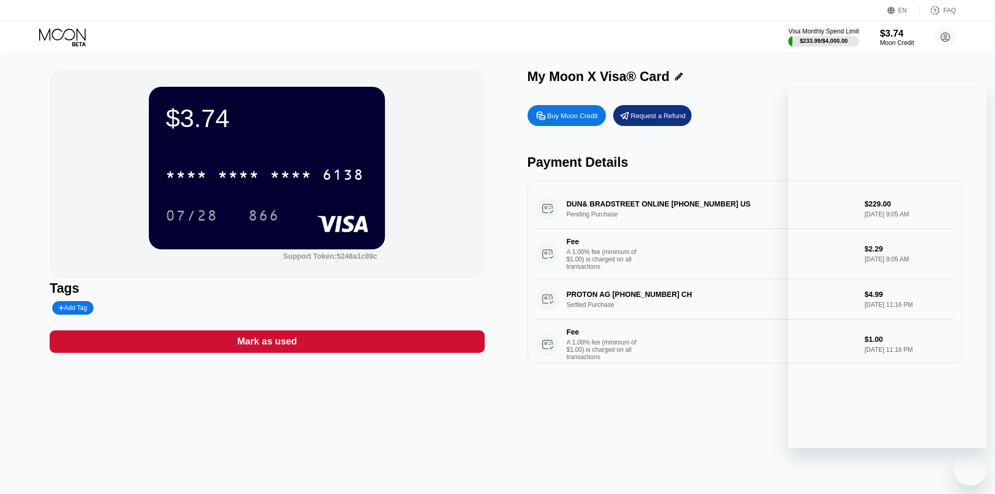 The width and height of the screenshot is (995, 494). I want to click on div: Visa Monthly Spend Limit$233.99/$4,000.00, so click(823, 37).